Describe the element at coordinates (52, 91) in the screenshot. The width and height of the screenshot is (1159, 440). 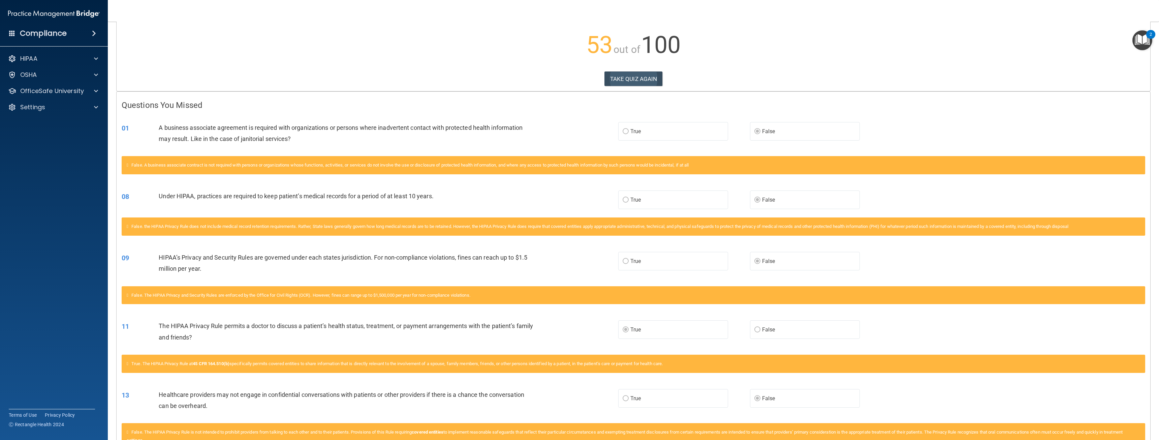
I see `p: OfficeSafe University` at that location.